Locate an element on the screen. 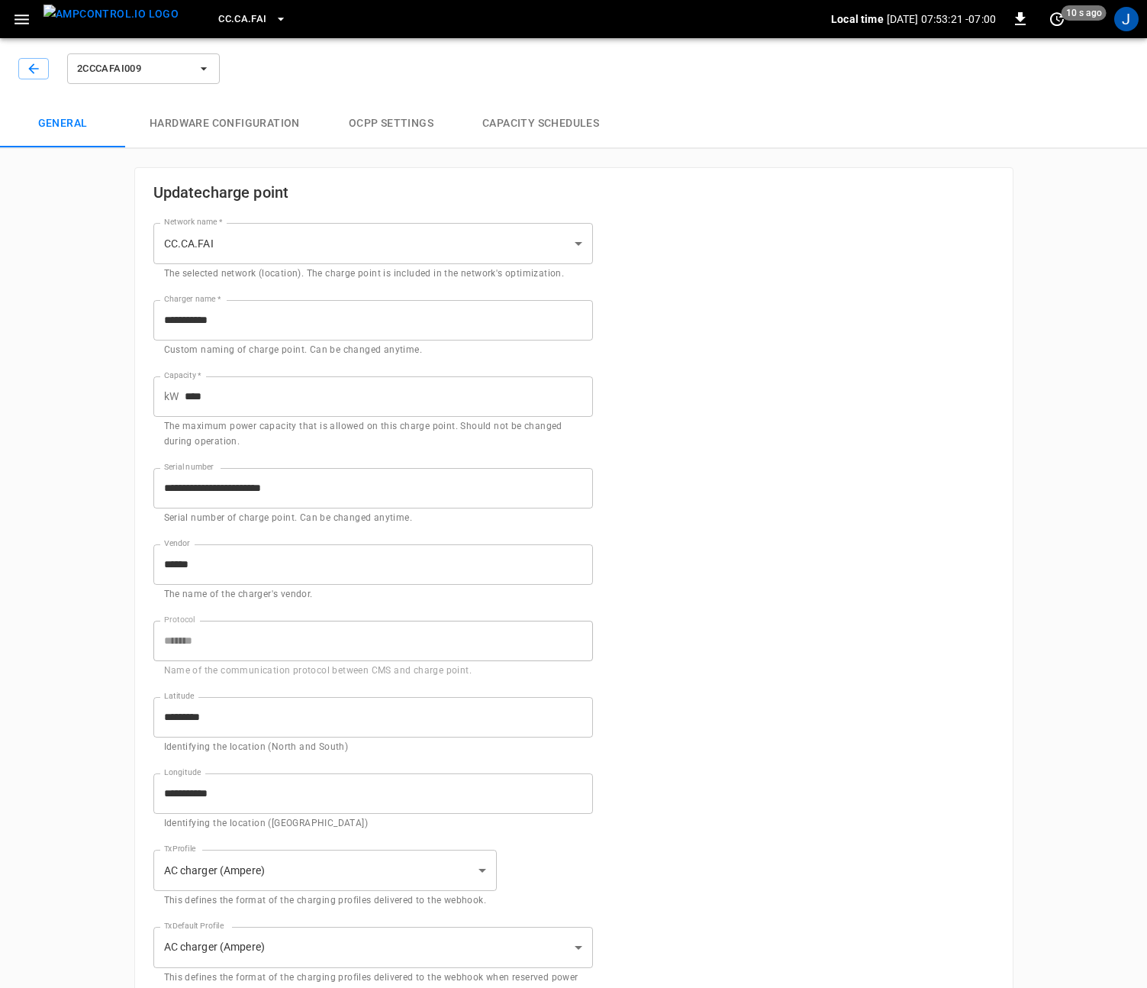 Image resolution: width=1147 pixels, height=988 pixels. button: 2CCCAFAI009 is located at coordinates (144, 69).